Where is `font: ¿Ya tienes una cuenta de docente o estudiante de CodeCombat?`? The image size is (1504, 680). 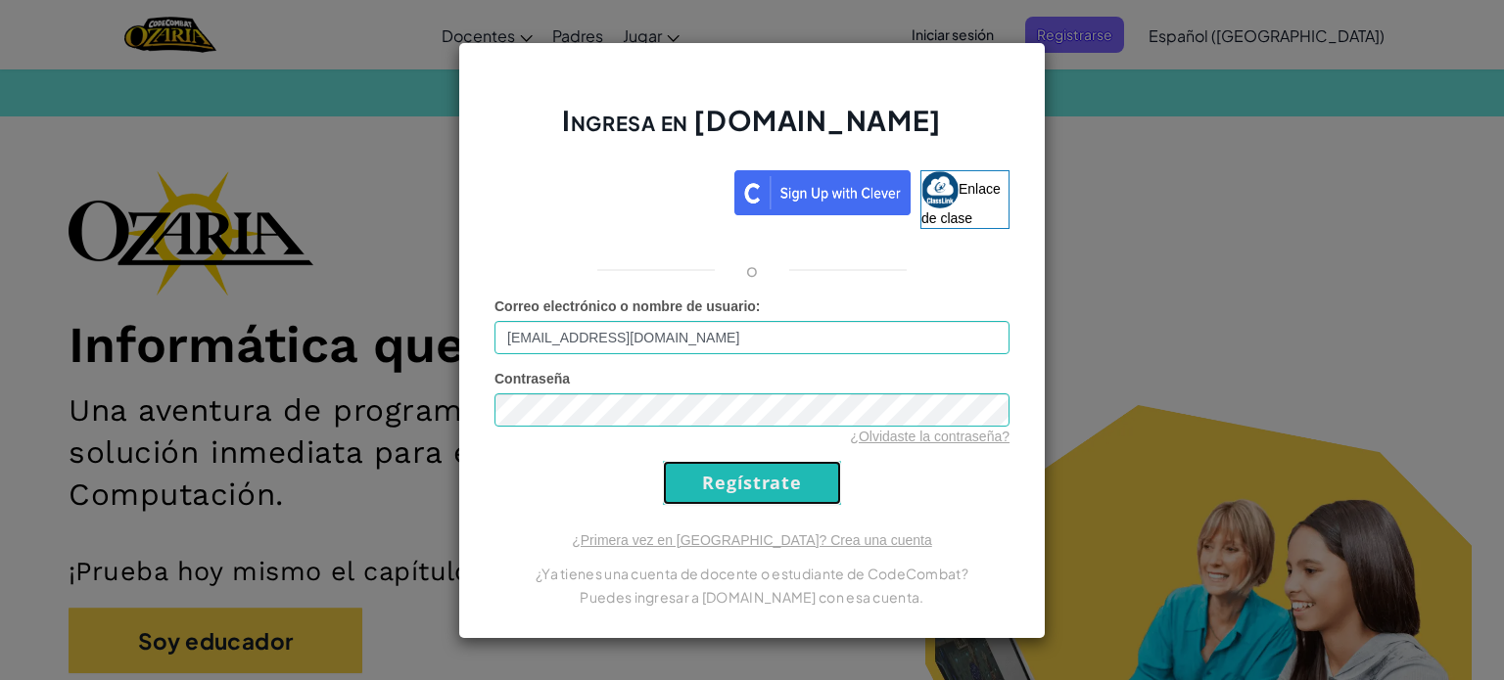 font: ¿Ya tienes una cuenta de docente o estudiante de CodeCombat? is located at coordinates (752, 574).